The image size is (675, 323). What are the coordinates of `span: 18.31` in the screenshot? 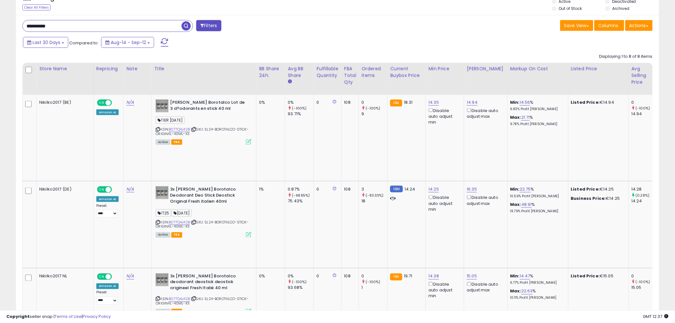 It's located at (408, 102).